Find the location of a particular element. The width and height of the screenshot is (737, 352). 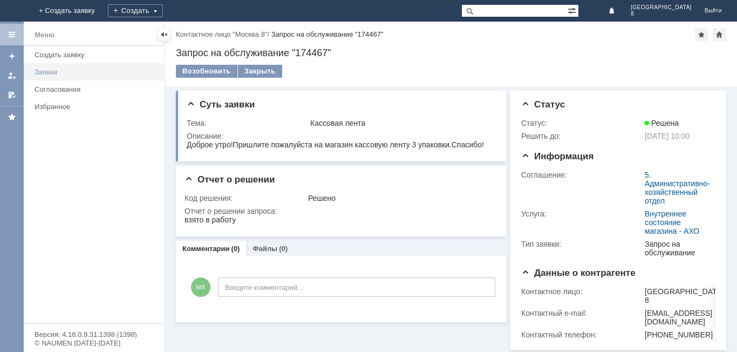

div: Тип заявки: is located at coordinates (582, 244).